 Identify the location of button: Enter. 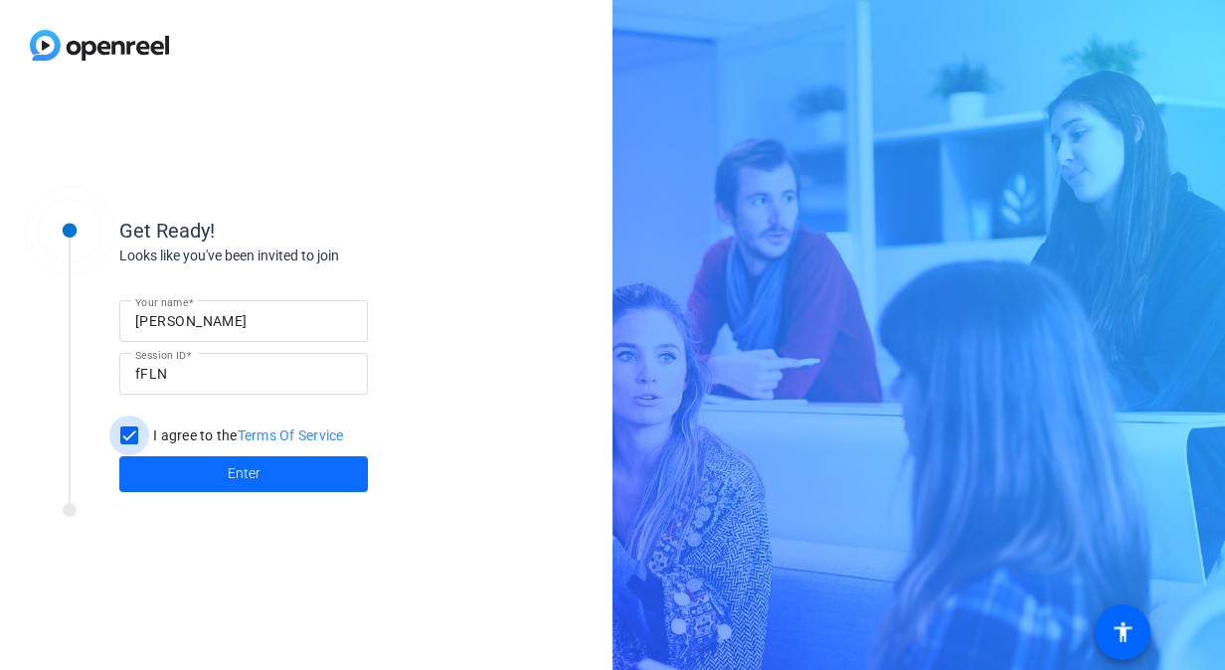
(244, 474).